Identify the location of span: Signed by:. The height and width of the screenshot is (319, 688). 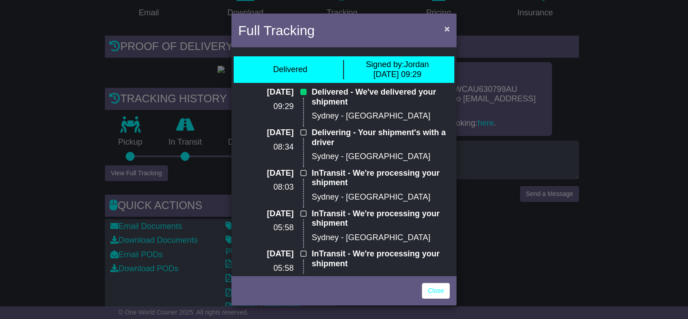
(385, 64).